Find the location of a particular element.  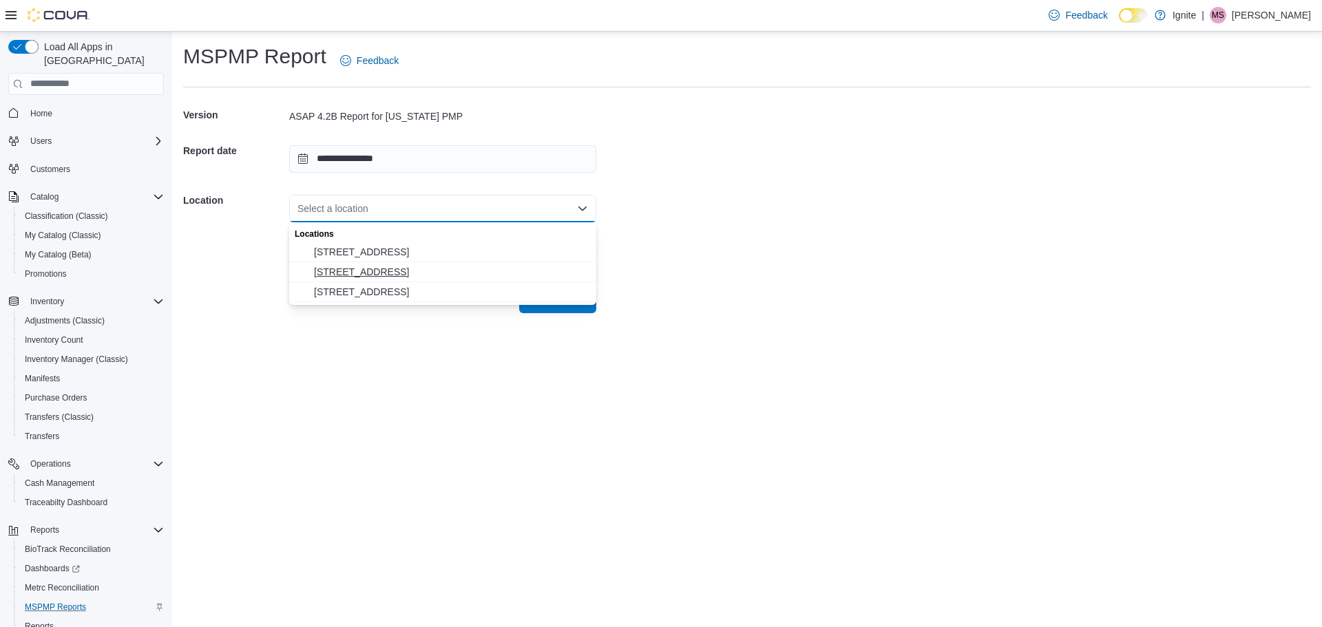

div: Maddison Smith is located at coordinates (1218, 15).